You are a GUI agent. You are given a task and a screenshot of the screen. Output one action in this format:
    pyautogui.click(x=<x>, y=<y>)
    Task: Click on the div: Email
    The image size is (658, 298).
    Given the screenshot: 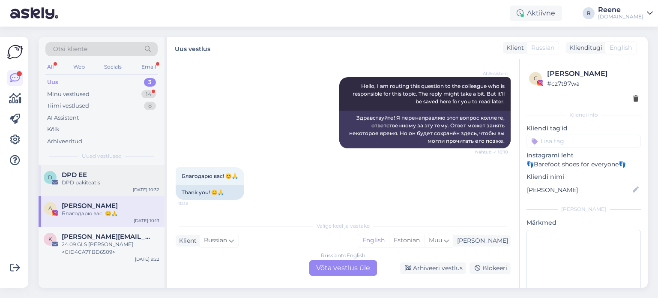 What is the action you would take?
    pyautogui.click(x=149, y=67)
    